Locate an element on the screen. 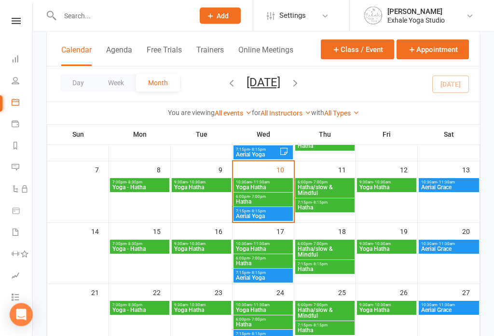  div: 11 is located at coordinates (347, 170).